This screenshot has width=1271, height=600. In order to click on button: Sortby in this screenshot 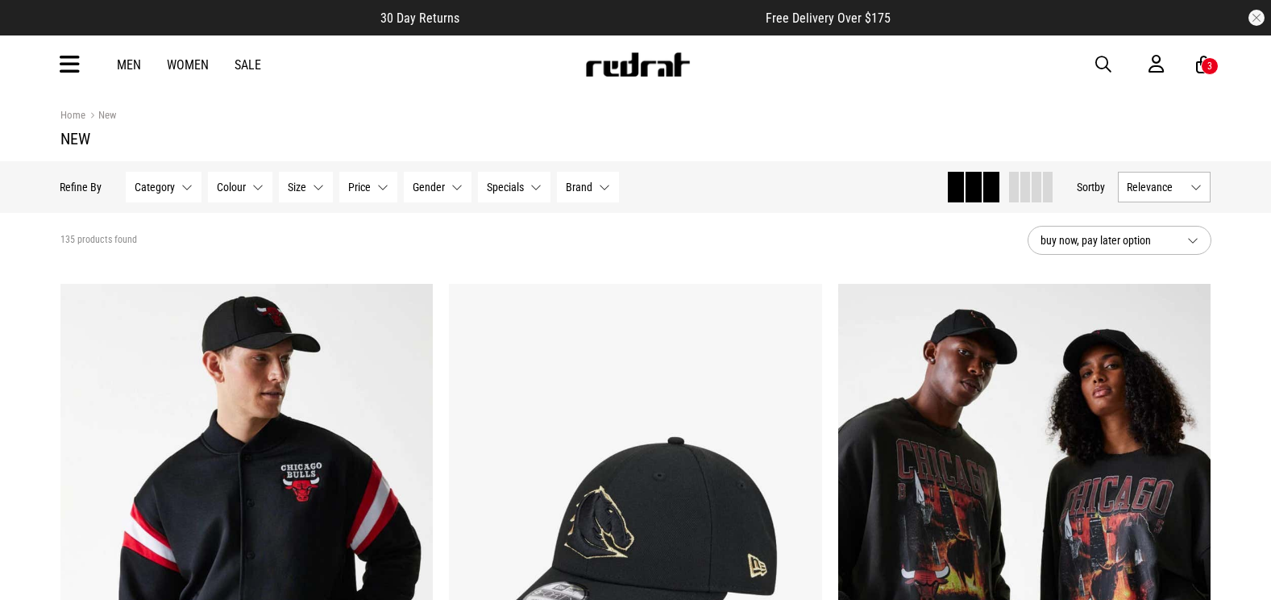, I will do `click(1091, 187)`.